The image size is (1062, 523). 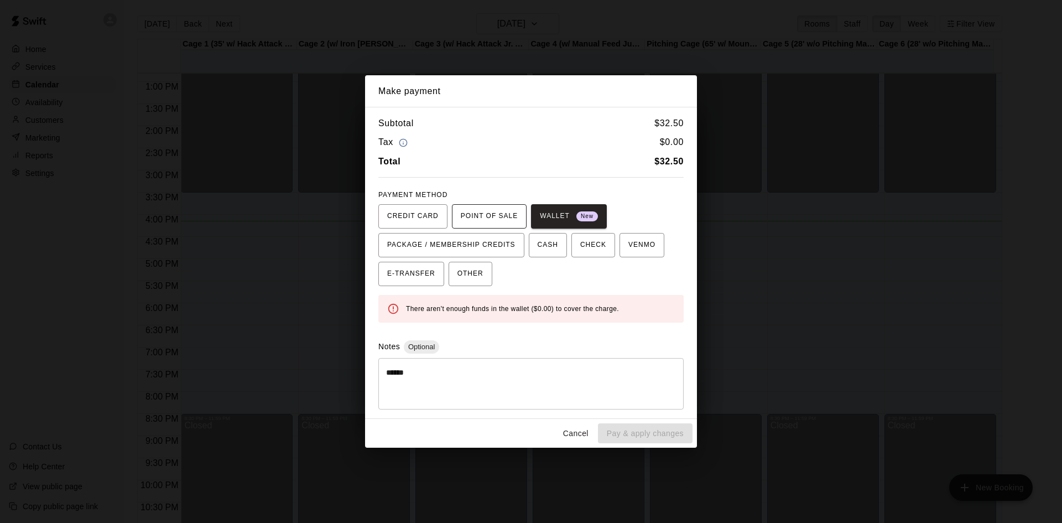 I want to click on span: CASH, so click(x=548, y=245).